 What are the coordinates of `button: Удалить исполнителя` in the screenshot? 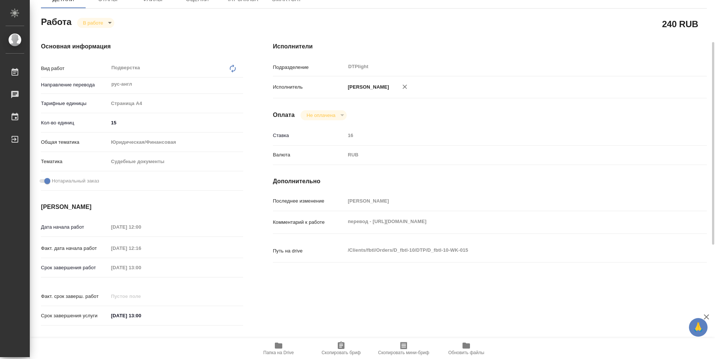 It's located at (405, 87).